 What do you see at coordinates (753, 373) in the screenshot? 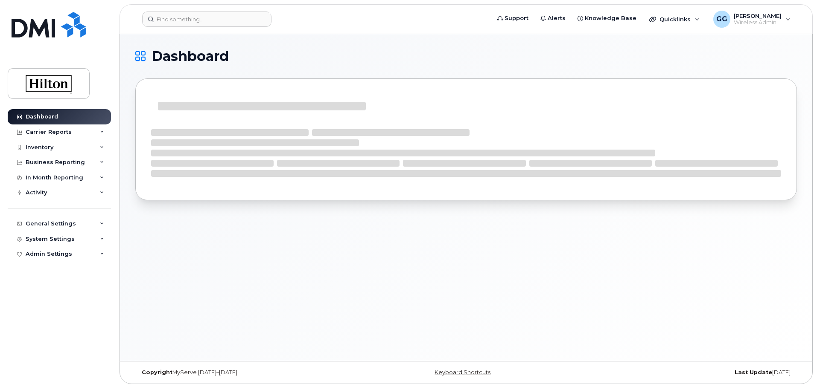
I see `strong: Last Update` at bounding box center [753, 373].